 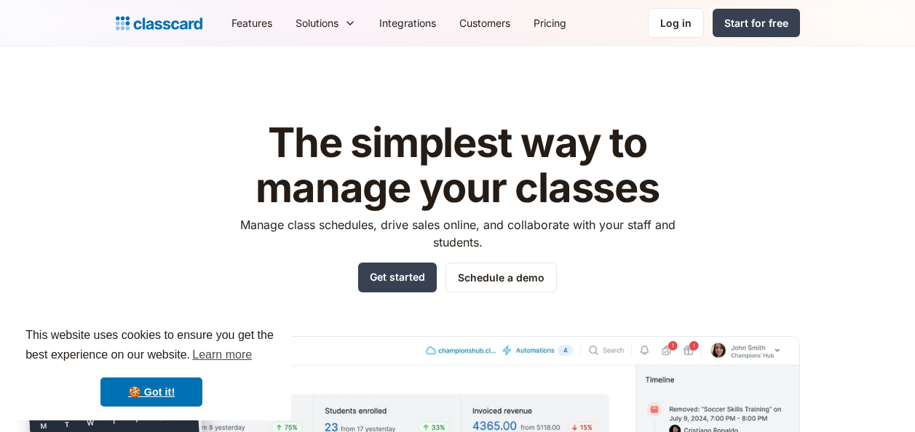 I want to click on a: Log in, so click(x=676, y=23).